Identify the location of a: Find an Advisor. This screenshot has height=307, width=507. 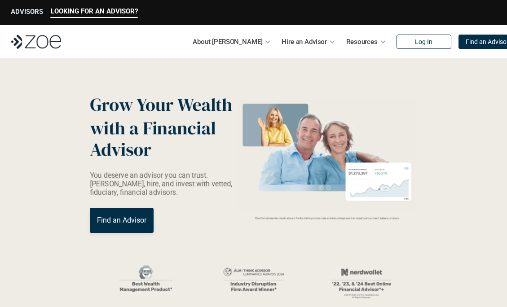
(122, 220).